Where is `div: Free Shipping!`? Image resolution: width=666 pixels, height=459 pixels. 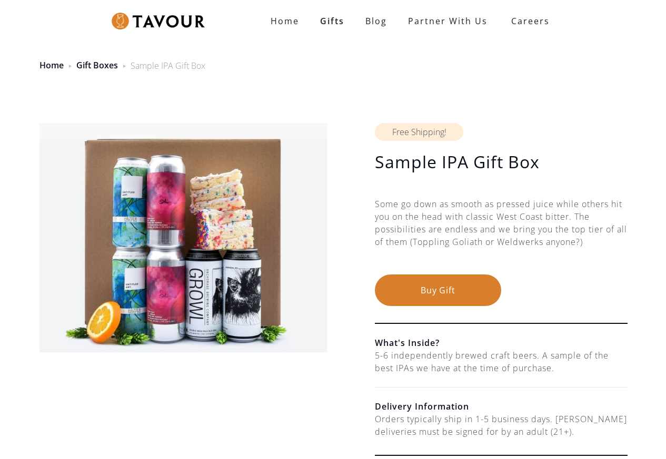 div: Free Shipping! is located at coordinates (419, 132).